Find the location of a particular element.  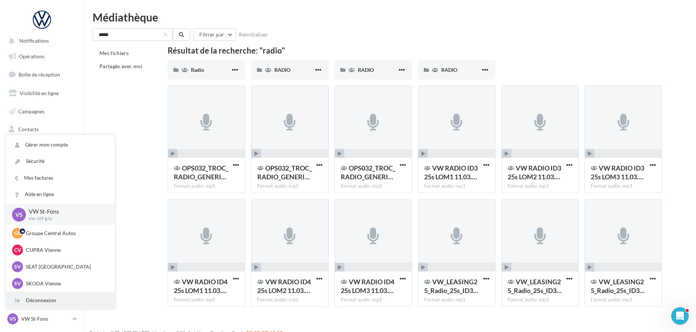

span: GC is located at coordinates (17, 233).